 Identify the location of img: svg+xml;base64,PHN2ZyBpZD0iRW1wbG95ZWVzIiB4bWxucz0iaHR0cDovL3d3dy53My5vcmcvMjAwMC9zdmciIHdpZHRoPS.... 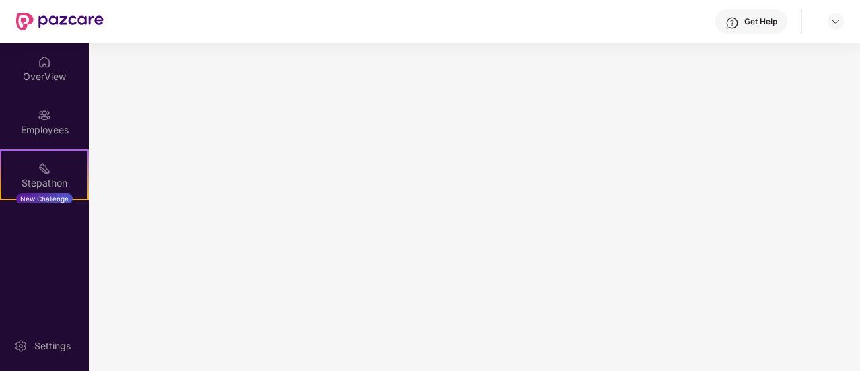
(44, 115).